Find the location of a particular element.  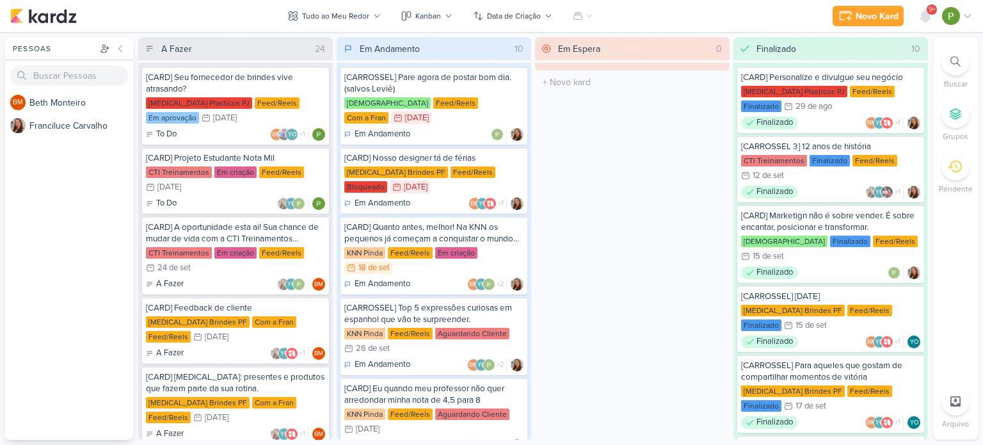

div: Responsável: Beth Monteiro is located at coordinates (319, 284).